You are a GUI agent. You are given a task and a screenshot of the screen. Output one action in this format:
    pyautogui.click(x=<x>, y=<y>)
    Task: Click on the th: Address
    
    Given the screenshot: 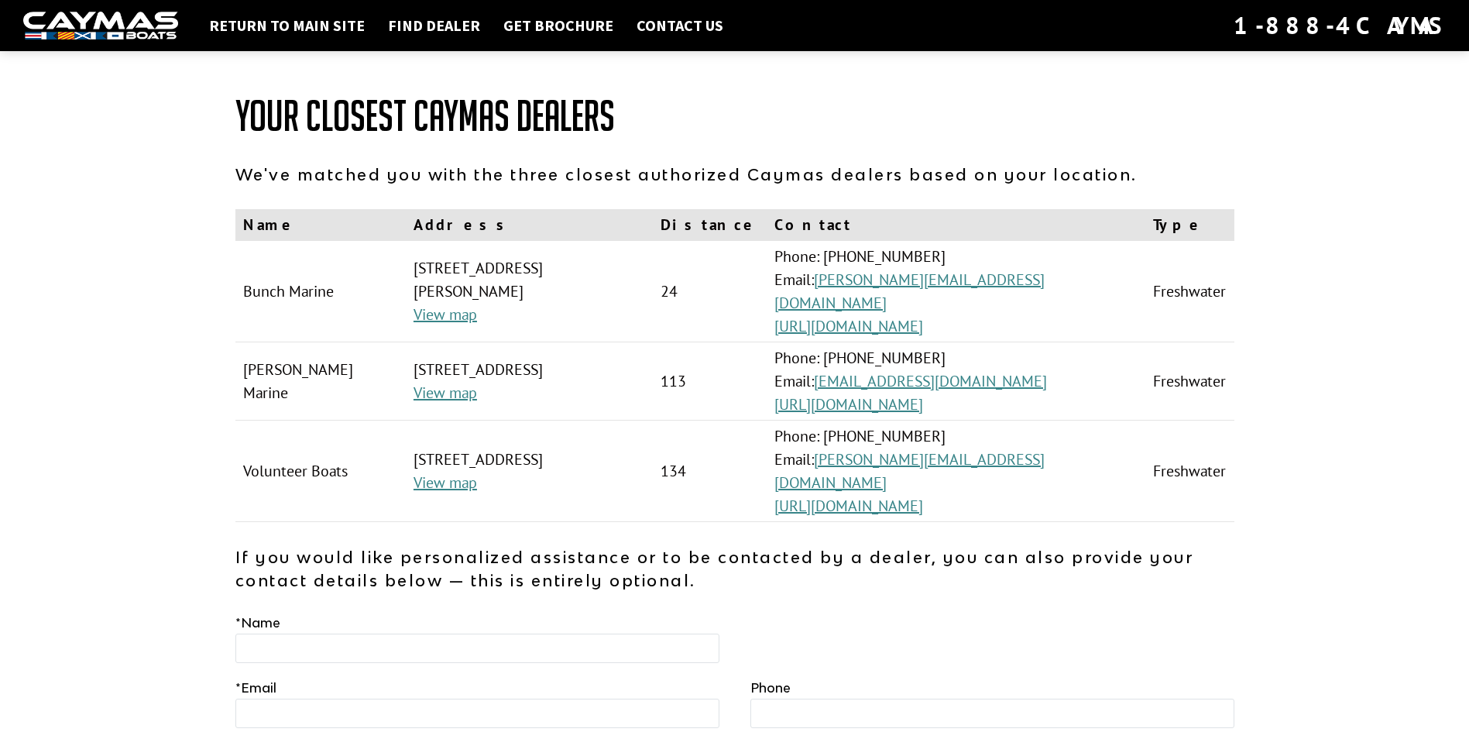 What is the action you would take?
    pyautogui.click(x=529, y=225)
    